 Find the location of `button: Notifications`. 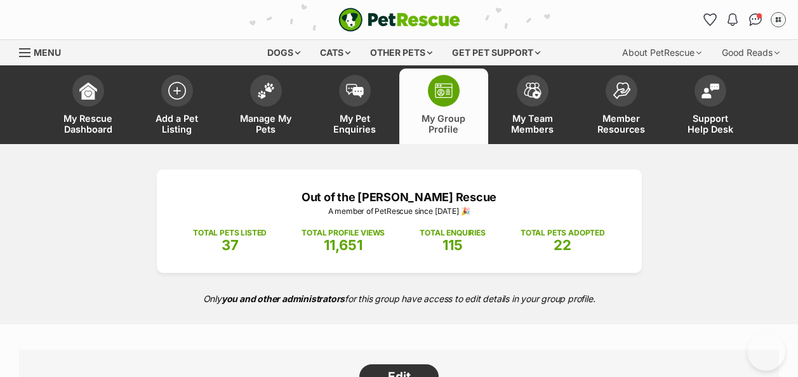

button: Notifications is located at coordinates (733, 20).